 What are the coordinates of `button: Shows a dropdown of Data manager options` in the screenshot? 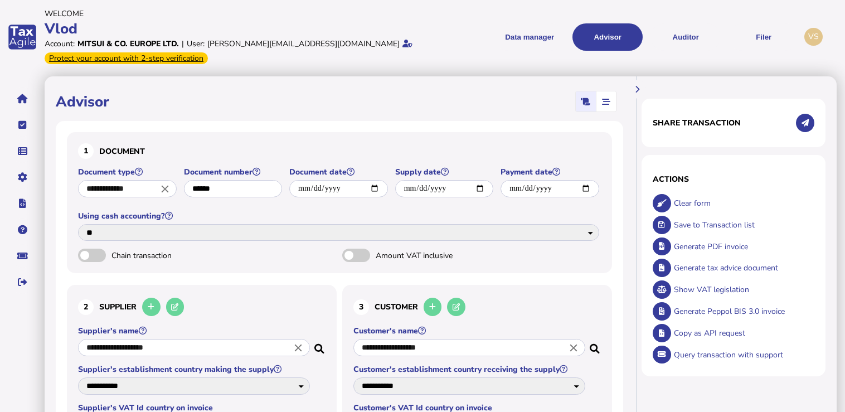 It's located at (530, 37).